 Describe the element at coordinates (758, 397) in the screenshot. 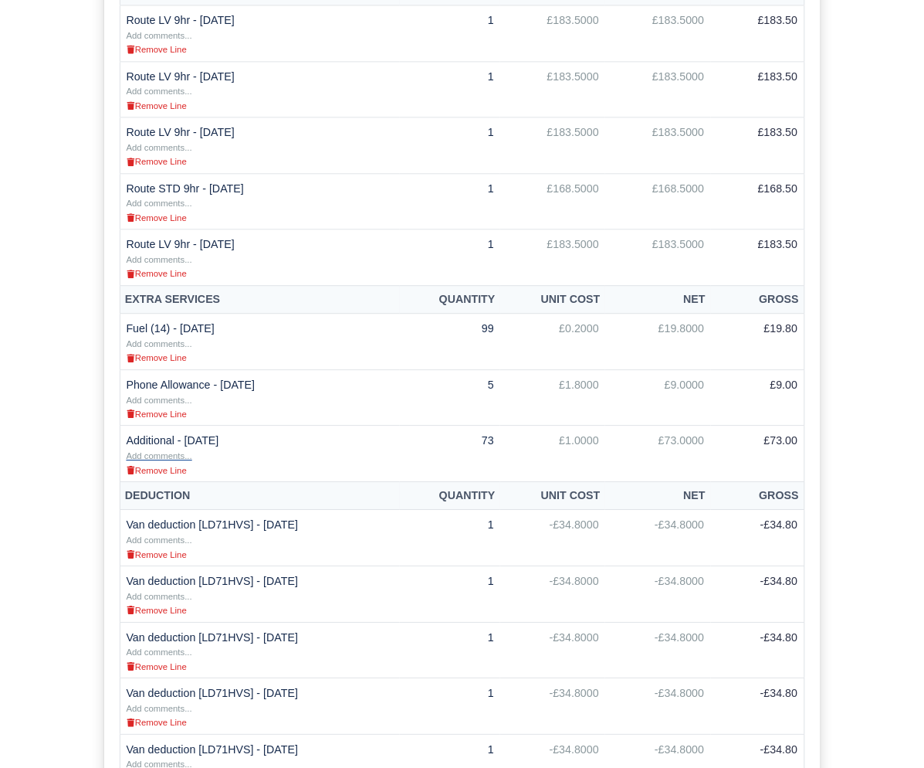

I see `td: £9.00` at that location.